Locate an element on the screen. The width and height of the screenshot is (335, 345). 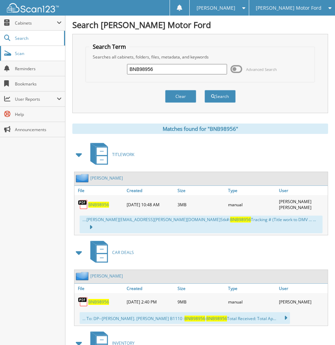
span: Reminders is located at coordinates (38, 68).